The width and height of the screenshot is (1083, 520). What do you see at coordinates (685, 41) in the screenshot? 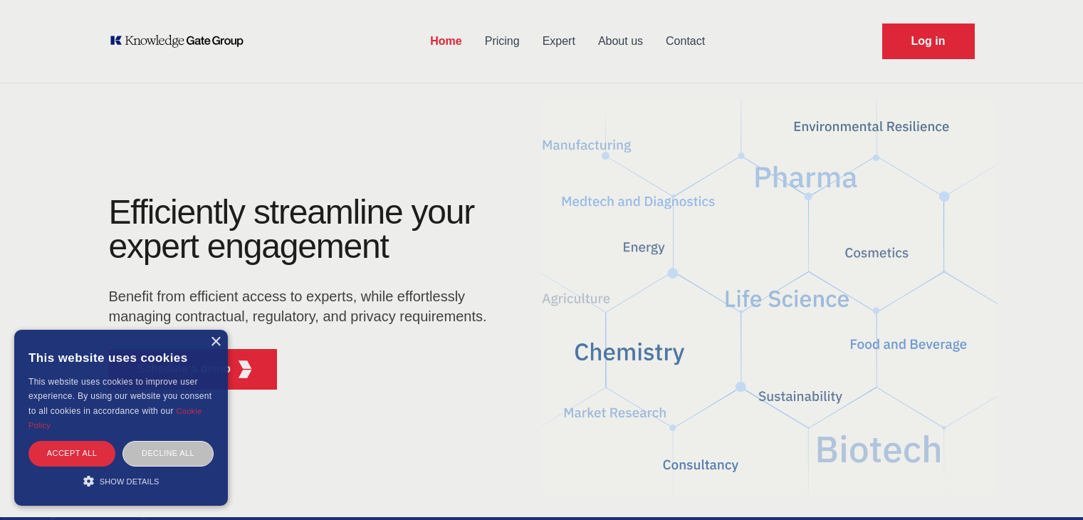
I see `a: Contact` at bounding box center [685, 41].